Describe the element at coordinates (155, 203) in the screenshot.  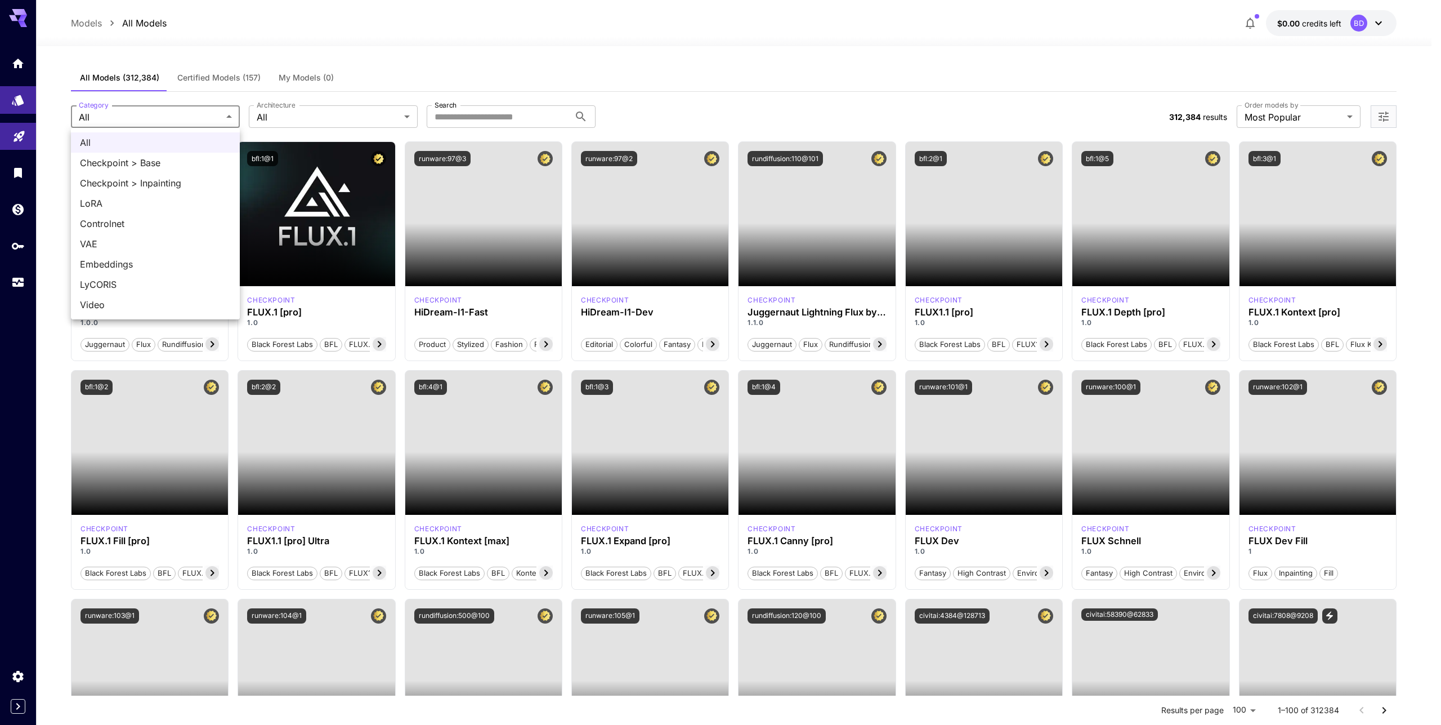
I see `span: LoRA` at that location.